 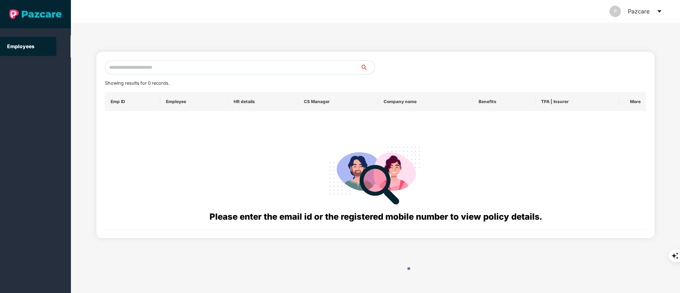 What do you see at coordinates (375, 216) in the screenshot?
I see `span: Please enter the email id or the registered mobile number to view policy details.` at bounding box center [375, 216].